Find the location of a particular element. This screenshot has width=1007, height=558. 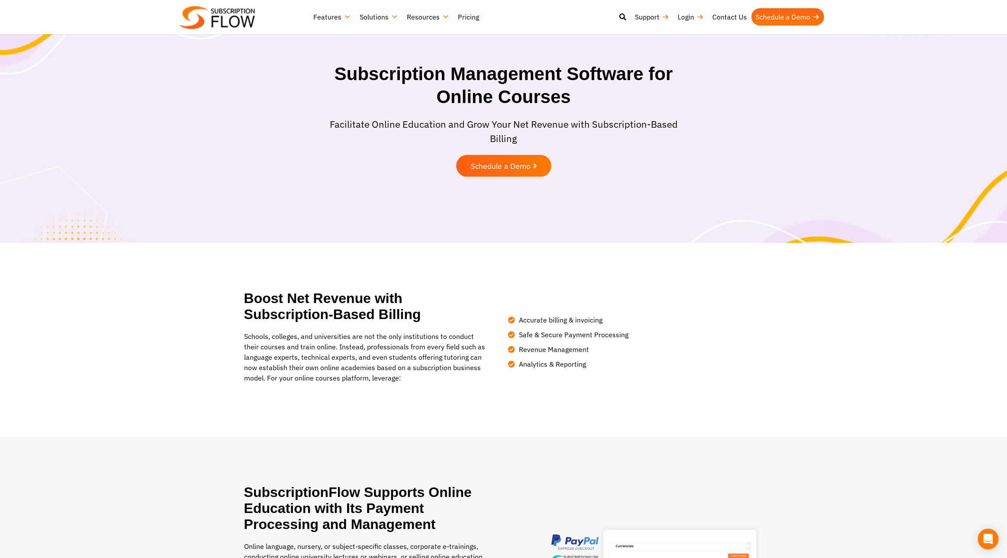

a: Pricing is located at coordinates (468, 17).